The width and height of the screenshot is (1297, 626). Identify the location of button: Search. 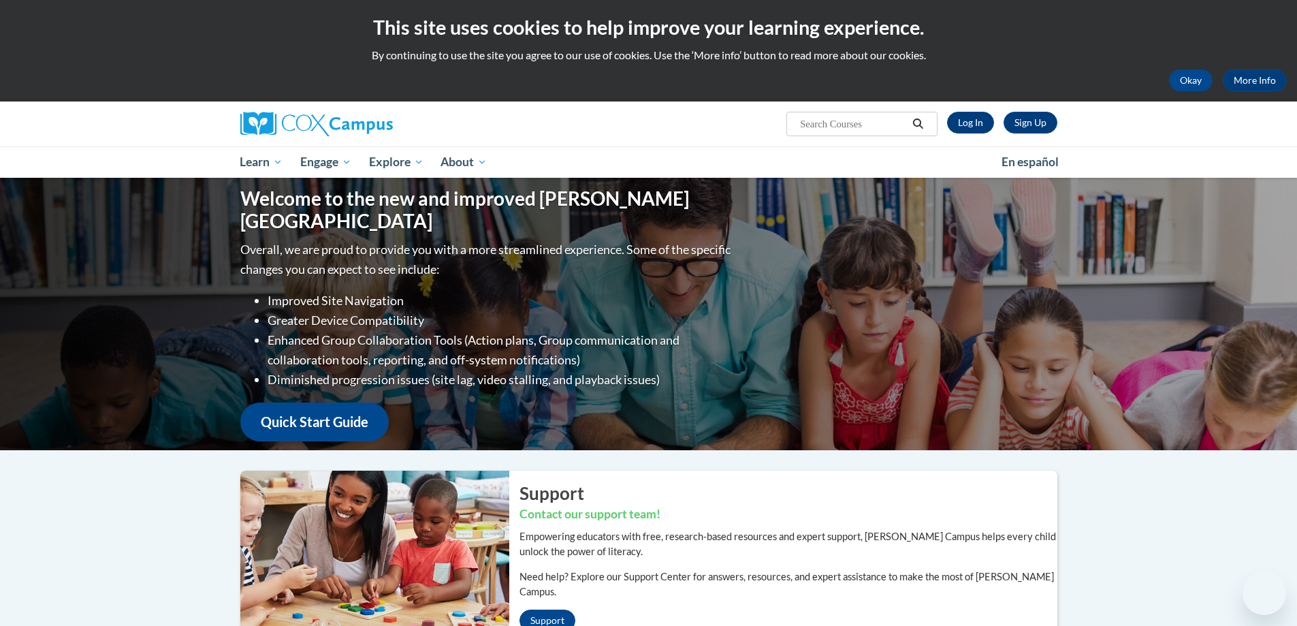
(918, 124).